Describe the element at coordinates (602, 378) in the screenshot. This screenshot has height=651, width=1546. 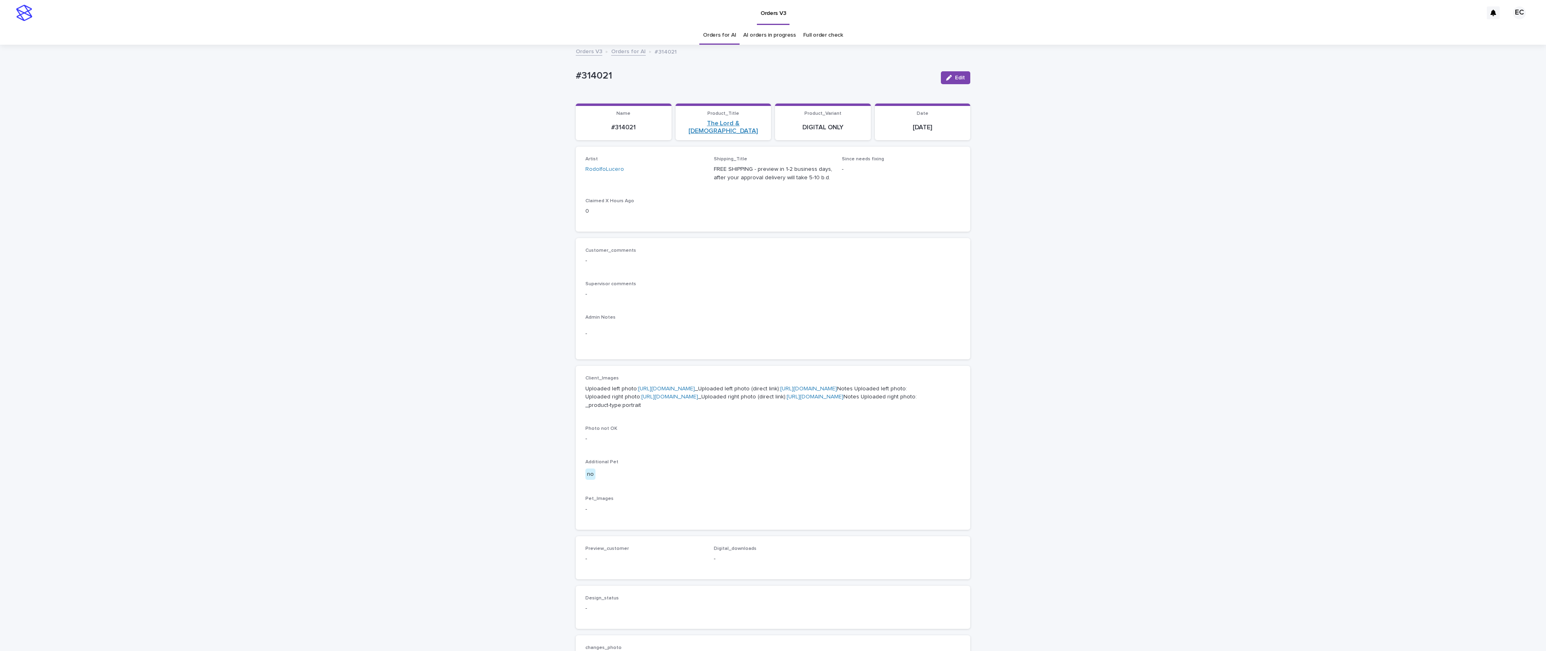
I see `span: Client_Images` at that location.